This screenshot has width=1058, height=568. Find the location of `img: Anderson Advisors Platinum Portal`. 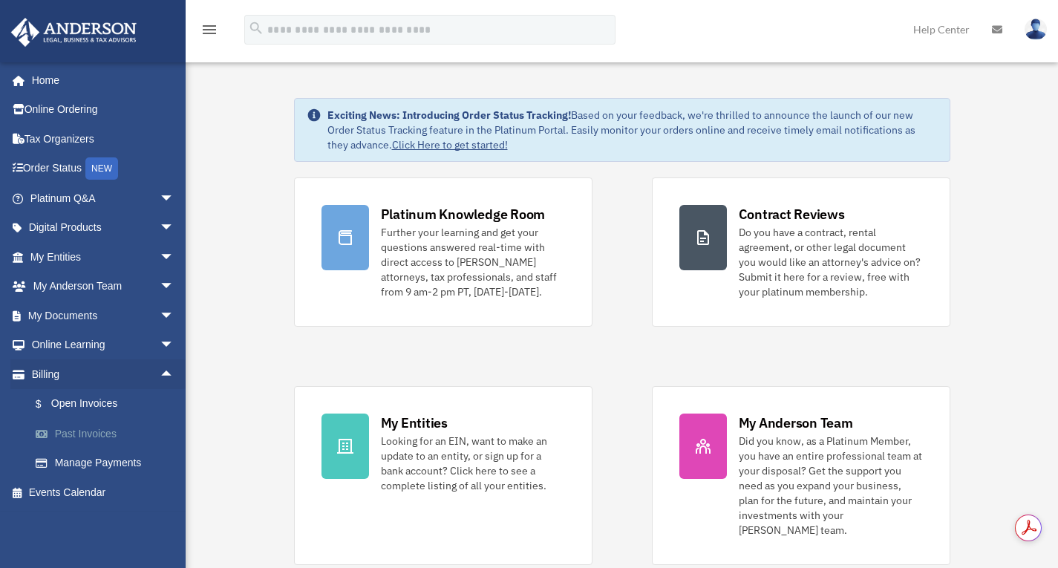

img: Anderson Advisors Platinum Portal is located at coordinates (73, 32).